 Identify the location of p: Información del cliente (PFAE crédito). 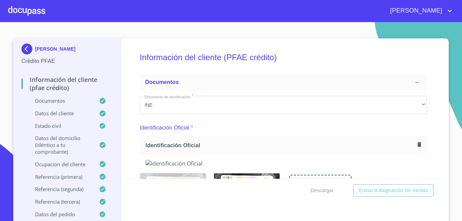
(67, 84).